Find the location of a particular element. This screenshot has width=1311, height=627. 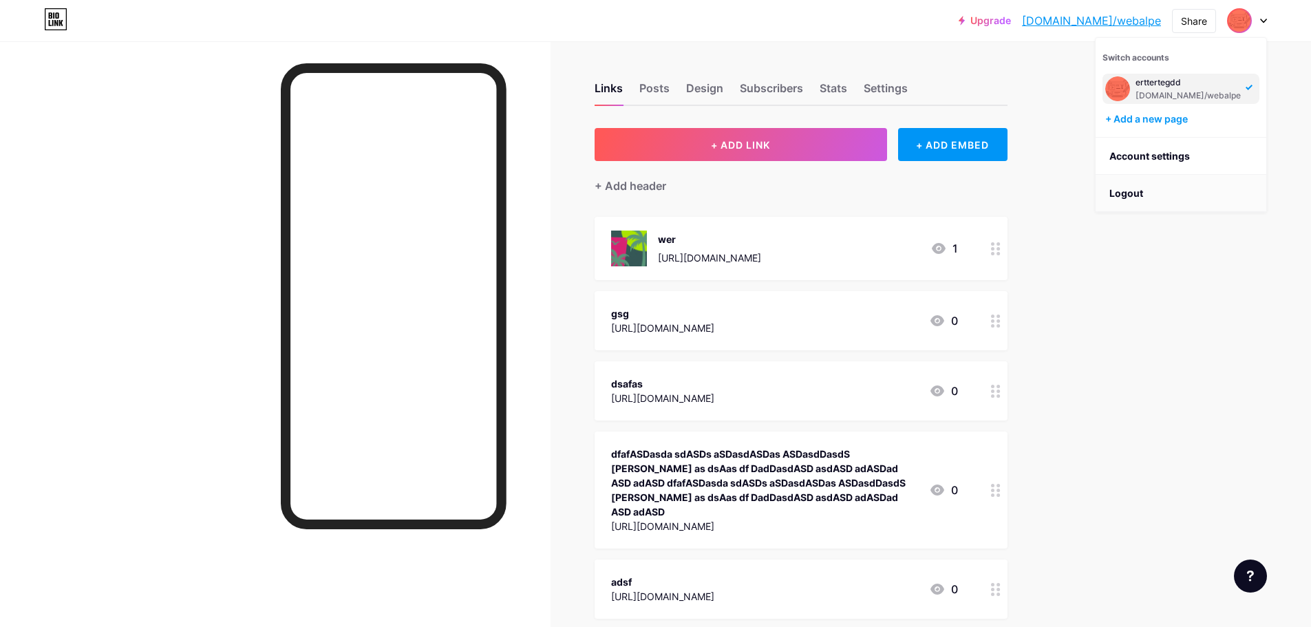

div: Design is located at coordinates (705, 92).